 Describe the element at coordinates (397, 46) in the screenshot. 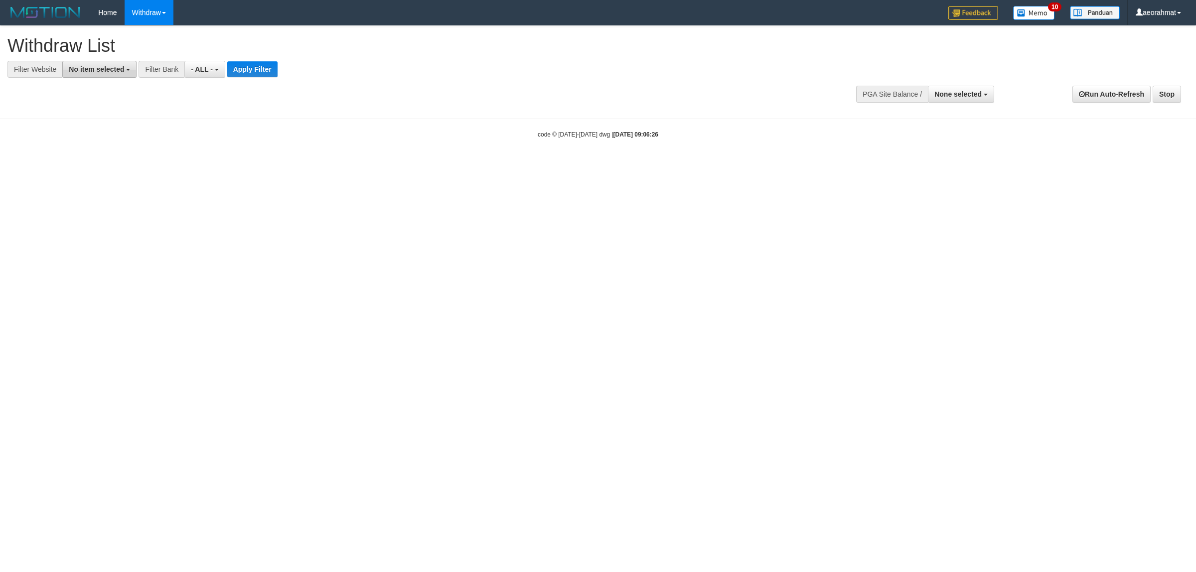

I see `h1: Withdraw List` at that location.